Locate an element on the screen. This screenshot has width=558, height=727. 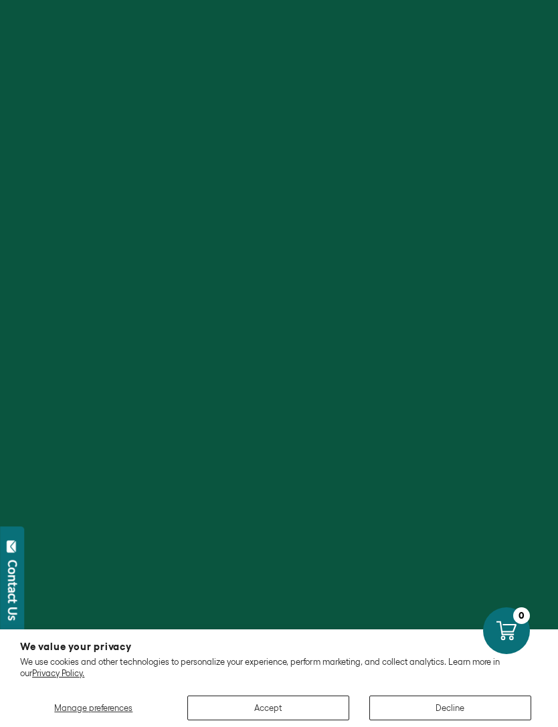
button: Manage preferences is located at coordinates (94, 708).